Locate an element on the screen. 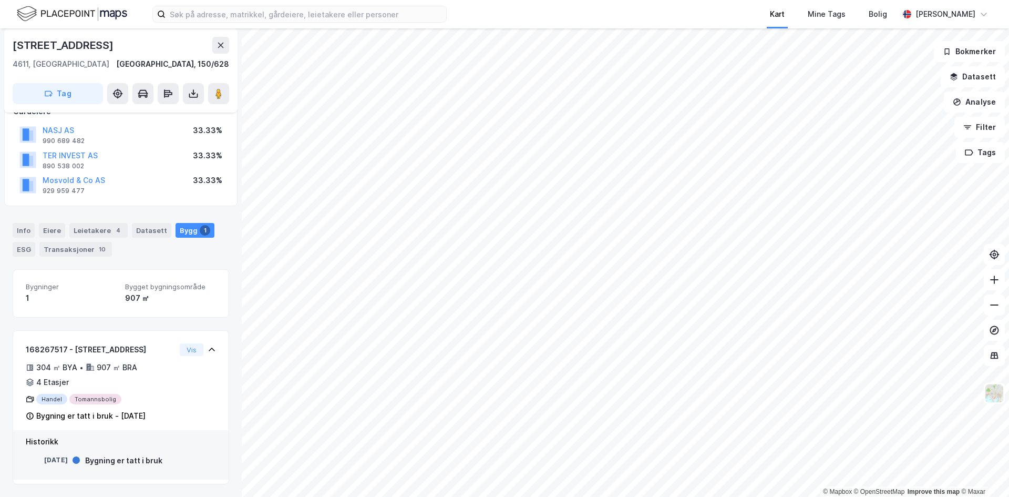 This screenshot has height=497, width=1009. input: Søk på adresse, matrikkel, gårdeiere, leietakere eller personer is located at coordinates (306, 14).